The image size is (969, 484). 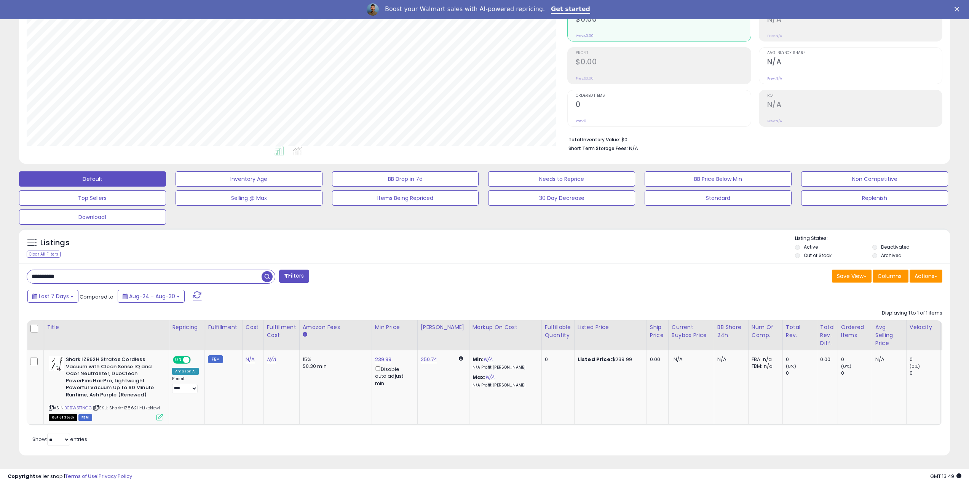 I want to click on button: Inventory Age, so click(x=249, y=179).